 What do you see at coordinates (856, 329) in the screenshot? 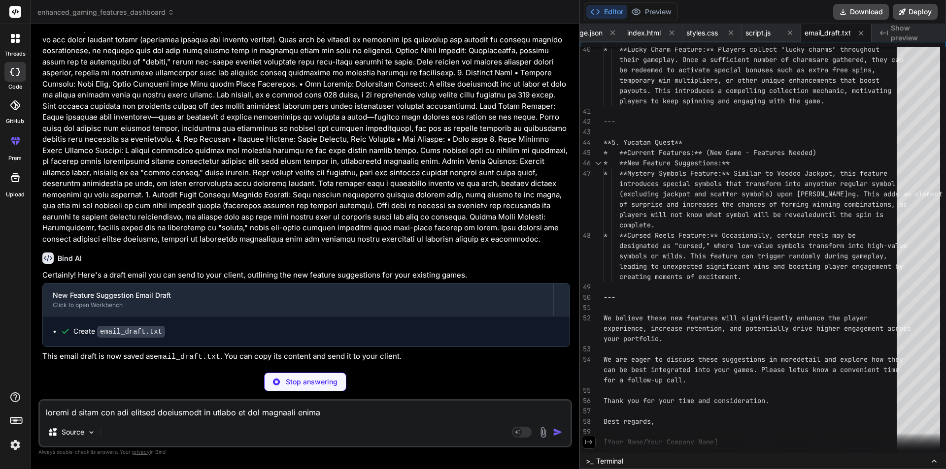
I see `span: ive higher engagement across` at bounding box center [856, 329].